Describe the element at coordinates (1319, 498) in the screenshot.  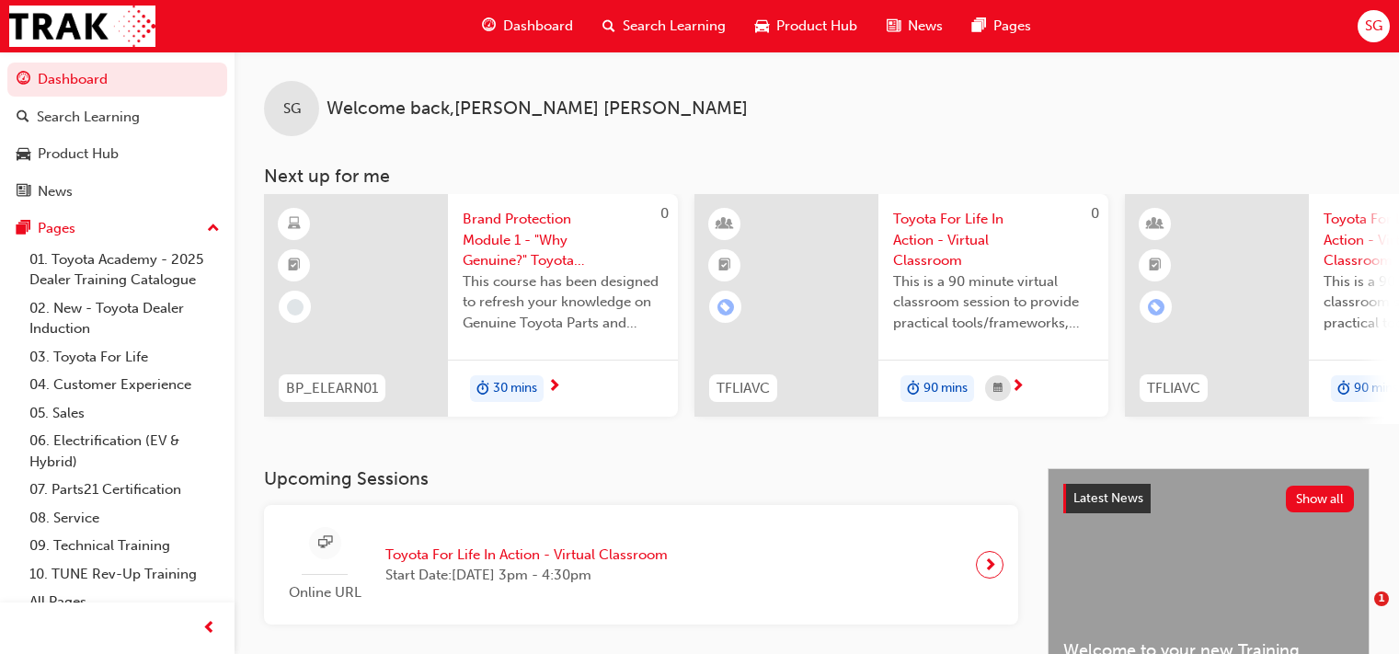
I see `button: Show all` at that location.